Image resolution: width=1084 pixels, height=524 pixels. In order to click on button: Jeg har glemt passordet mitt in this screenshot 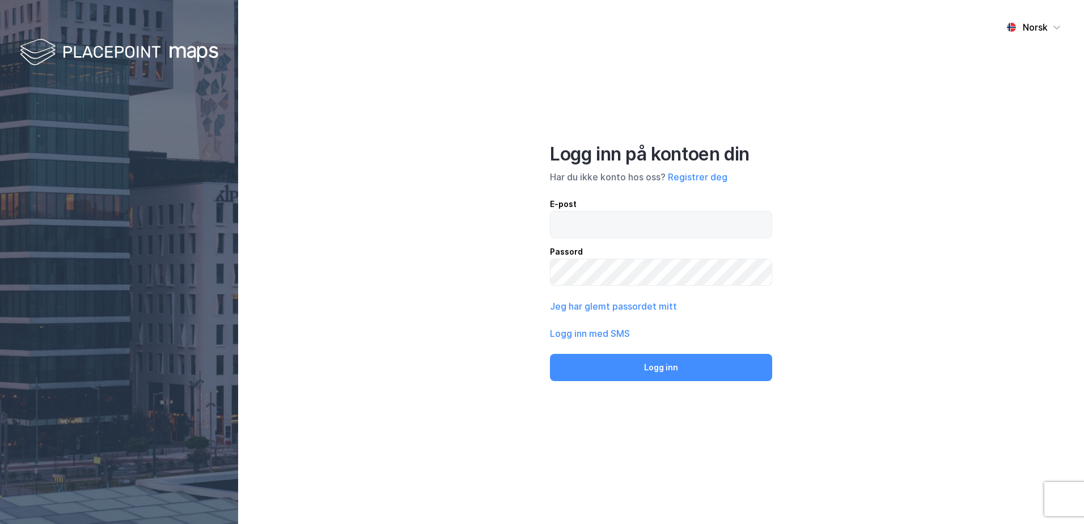, I will do `click(614, 306)`.